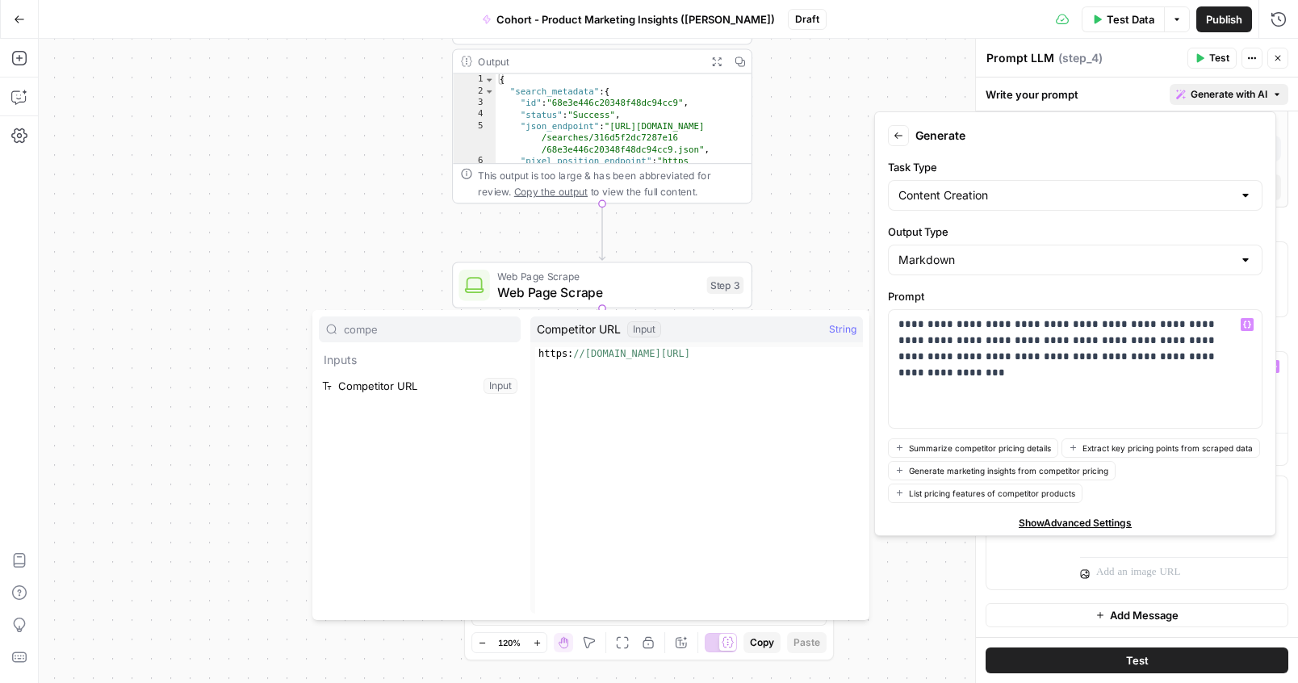  Describe the element at coordinates (806, 643) in the screenshot. I see `span: Paste` at that location.